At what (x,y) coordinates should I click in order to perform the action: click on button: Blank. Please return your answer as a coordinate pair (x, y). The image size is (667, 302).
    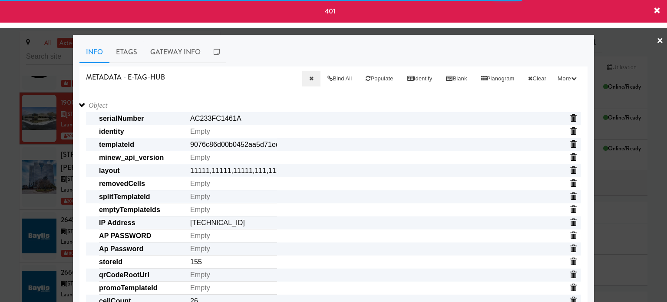
    Looking at the image, I should click on (456, 79).